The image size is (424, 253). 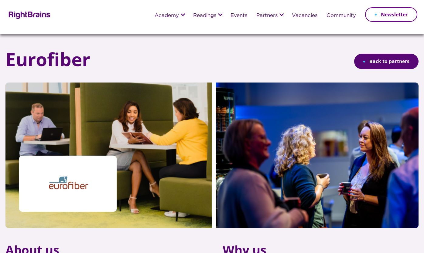 What do you see at coordinates (205, 16) in the screenshot?
I see `a: Readings` at bounding box center [205, 16].